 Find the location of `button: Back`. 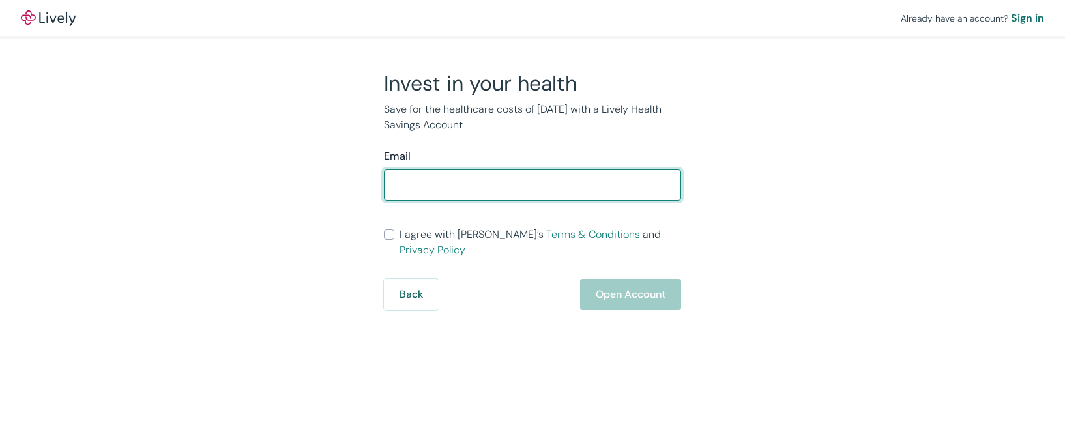

button: Back is located at coordinates (411, 295).